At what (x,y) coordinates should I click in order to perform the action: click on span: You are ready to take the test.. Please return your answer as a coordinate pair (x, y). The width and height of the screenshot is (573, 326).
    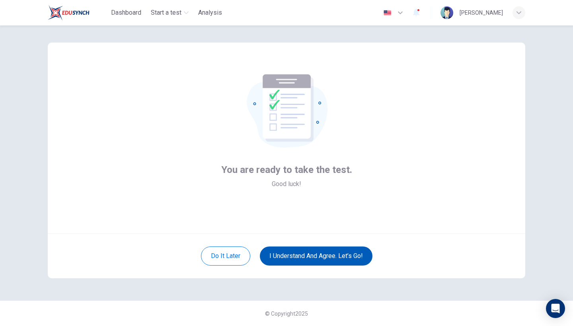
    Looking at the image, I should click on (287, 170).